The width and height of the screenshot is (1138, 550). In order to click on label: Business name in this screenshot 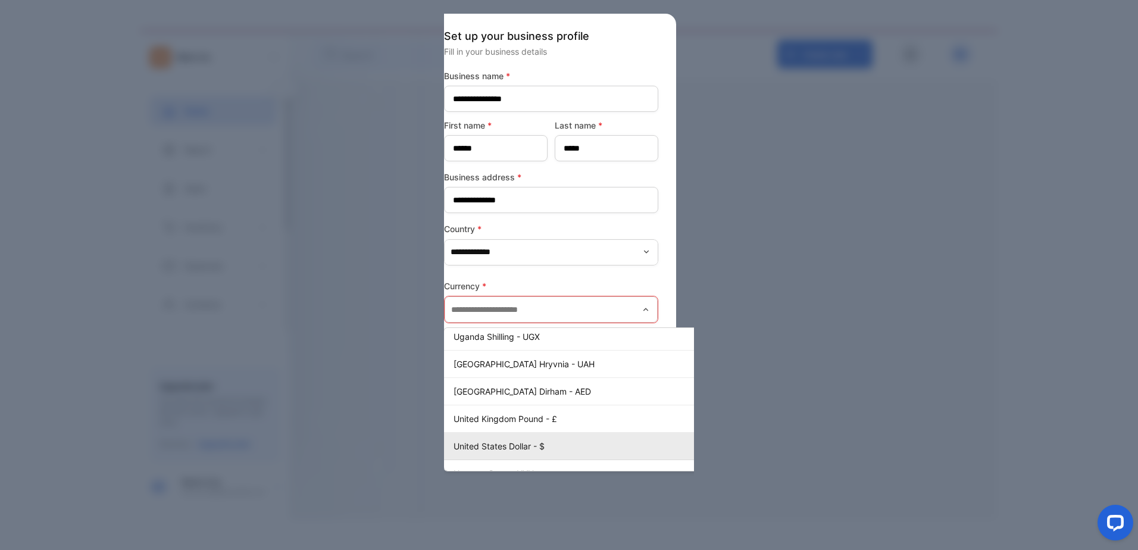, I will do `click(551, 76)`.